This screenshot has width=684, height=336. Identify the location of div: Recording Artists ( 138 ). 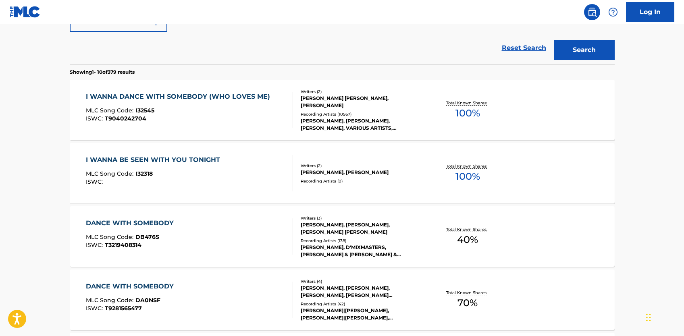
(362, 241).